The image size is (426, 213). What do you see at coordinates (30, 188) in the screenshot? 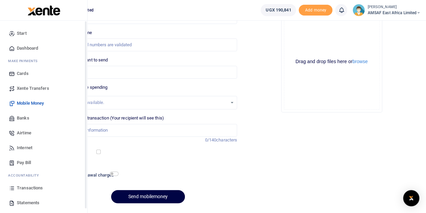
I see `span: Transactions` at bounding box center [30, 188].